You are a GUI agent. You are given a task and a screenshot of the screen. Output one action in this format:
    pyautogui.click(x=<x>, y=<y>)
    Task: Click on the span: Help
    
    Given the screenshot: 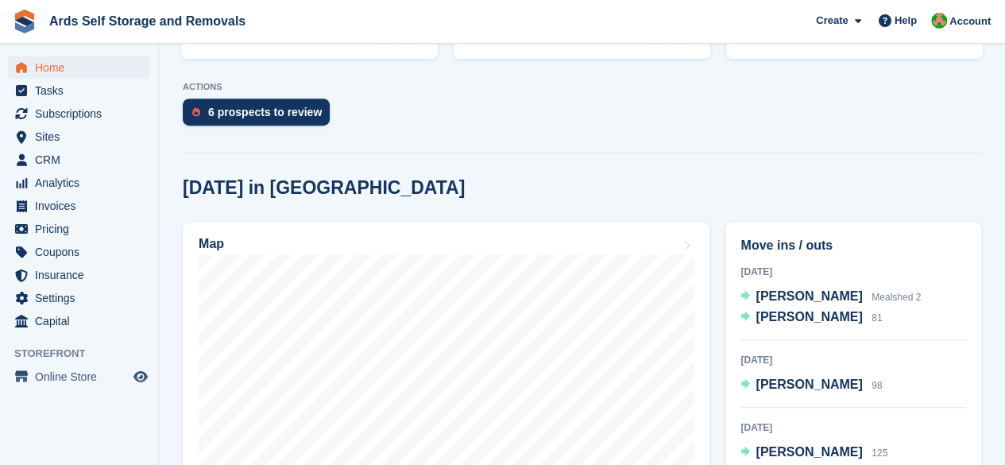 What is the action you would take?
    pyautogui.click(x=906, y=21)
    